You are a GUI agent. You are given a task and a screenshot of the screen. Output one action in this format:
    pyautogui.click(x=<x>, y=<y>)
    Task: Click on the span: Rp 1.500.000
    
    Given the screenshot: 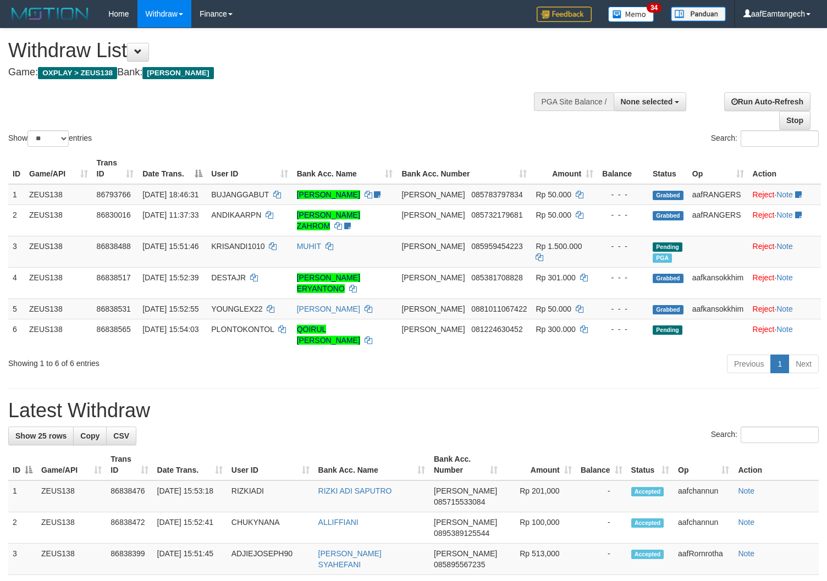 What is the action you would take?
    pyautogui.click(x=559, y=246)
    